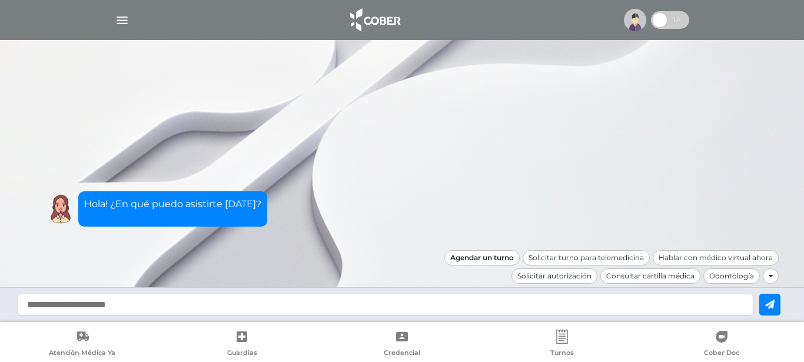  What do you see at coordinates (61, 209) in the screenshot?
I see `img: Cober IA` at bounding box center [61, 209].